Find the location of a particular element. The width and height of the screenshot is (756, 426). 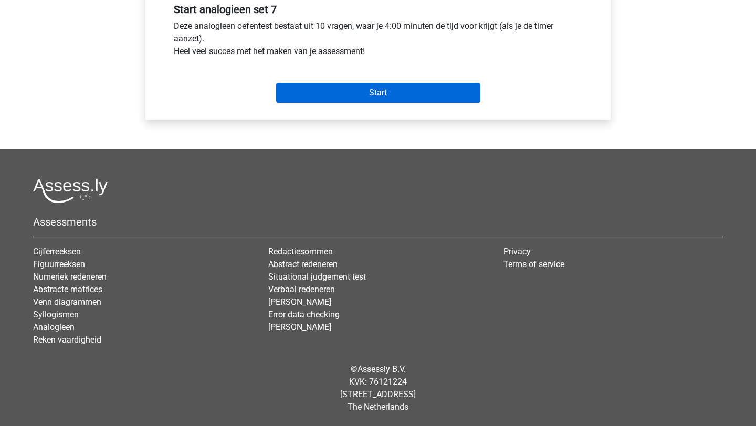

img: Assessly logo is located at coordinates (70, 190).